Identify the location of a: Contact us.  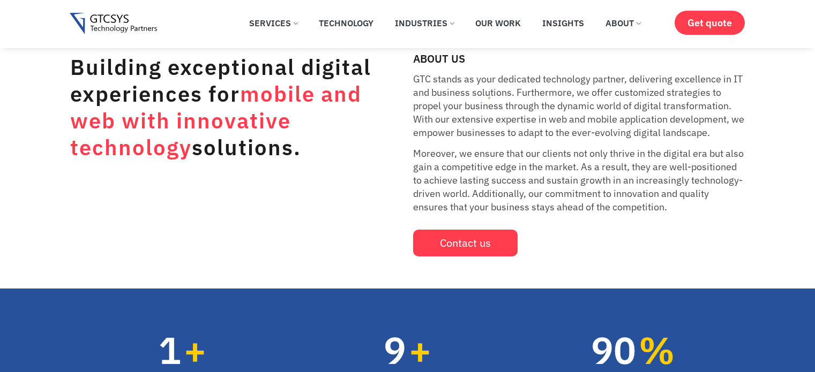
(465, 243).